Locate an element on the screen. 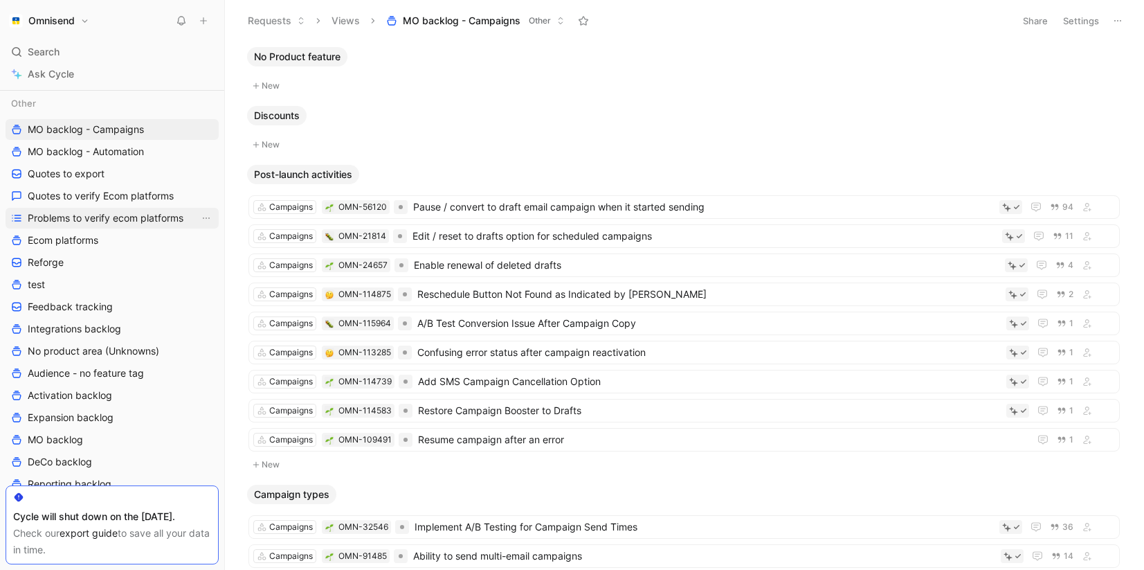  a: Campaigns🐛OMN-115964A/B Test Conversion Issue After Campaign Copy1 is located at coordinates (684, 323).